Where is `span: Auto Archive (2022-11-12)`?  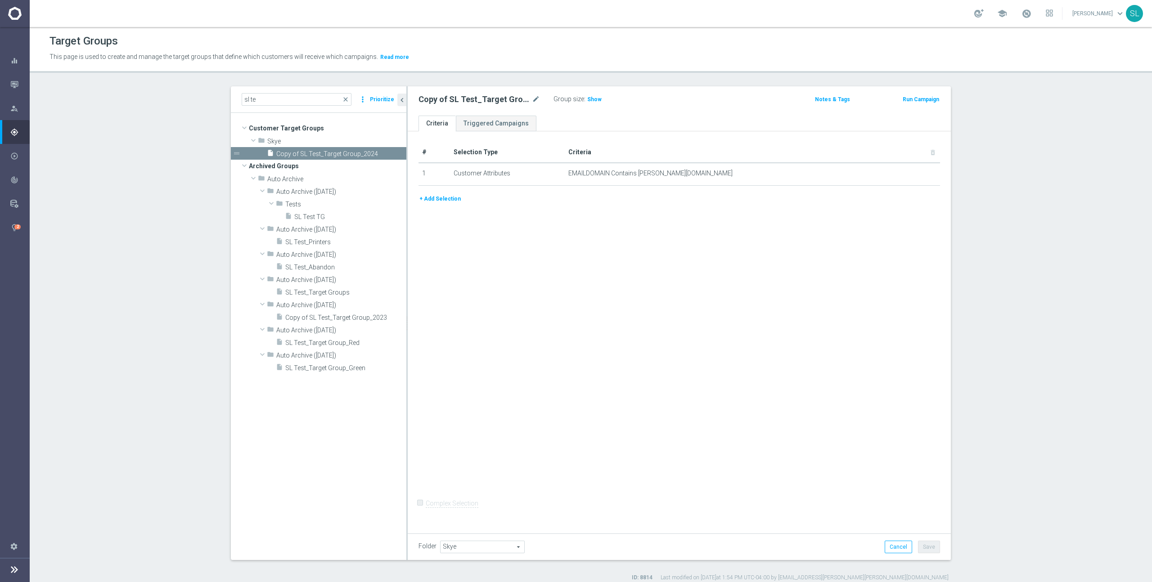 span: Auto Archive (2022-11-12) is located at coordinates (341, 192).